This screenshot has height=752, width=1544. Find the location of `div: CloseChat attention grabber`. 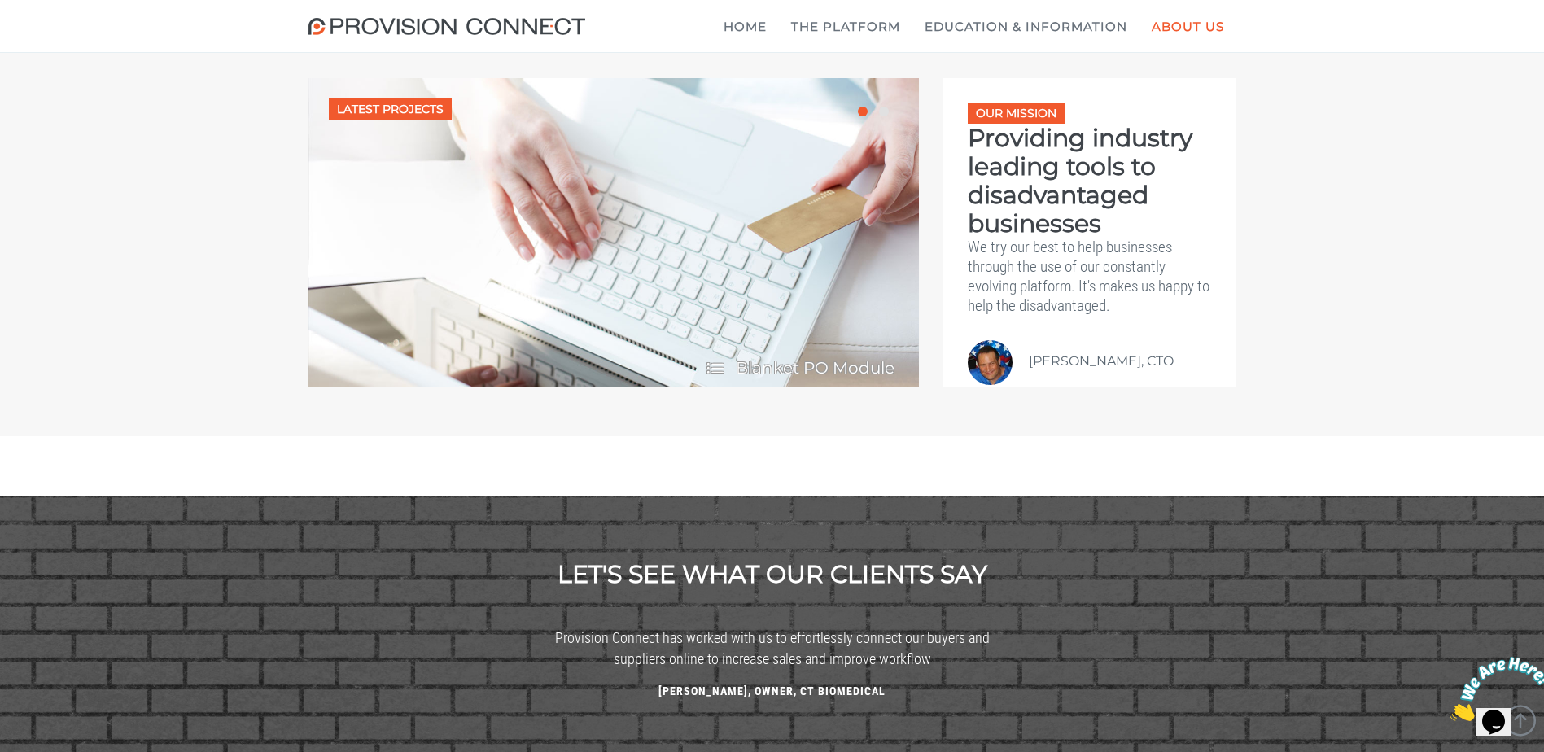

div: CloseChat attention grabber is located at coordinates (50, 38).